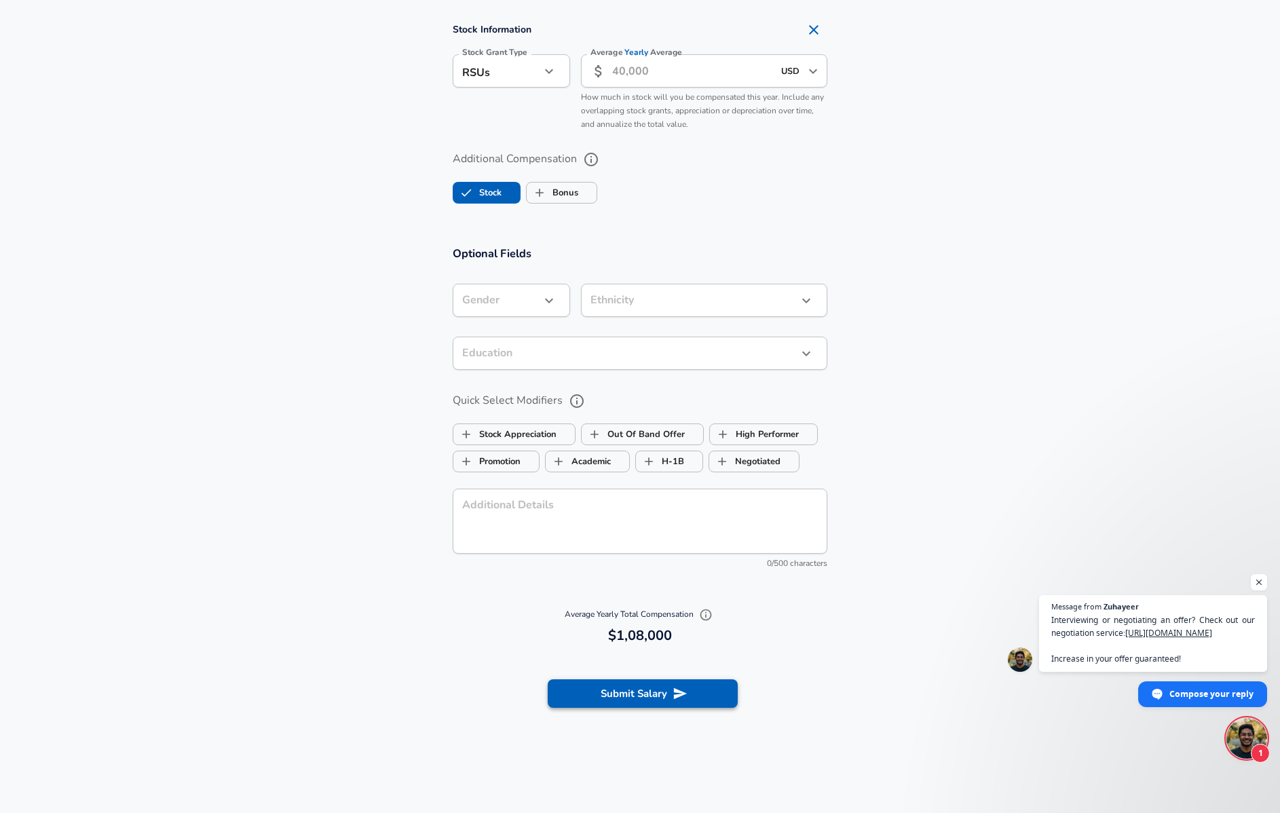  Describe the element at coordinates (1211, 694) in the screenshot. I see `span: Compose your reply` at that location.